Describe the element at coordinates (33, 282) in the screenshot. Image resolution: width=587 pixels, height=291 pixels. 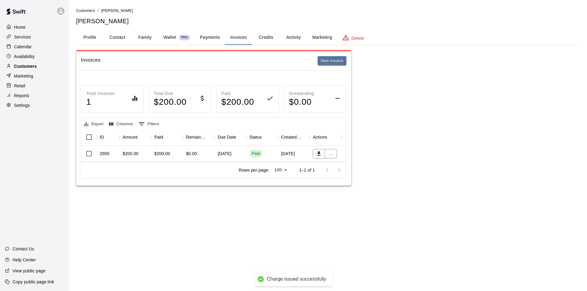
I see `p: Copy public page link` at that location.